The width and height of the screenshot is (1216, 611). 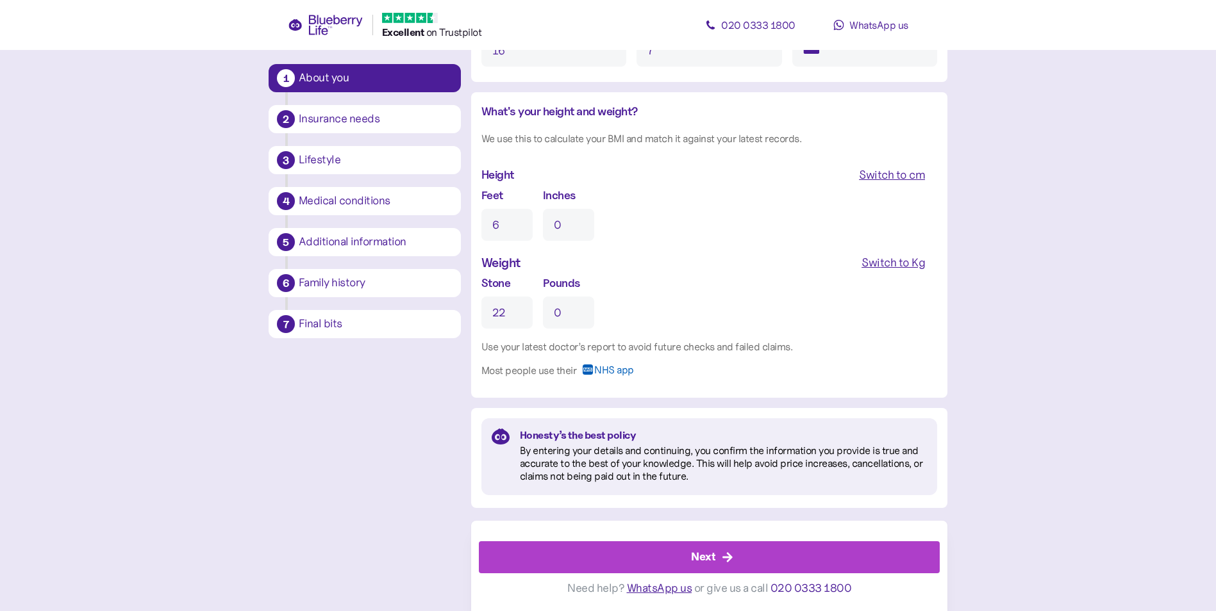 I want to click on div: Additional information, so click(x=376, y=242).